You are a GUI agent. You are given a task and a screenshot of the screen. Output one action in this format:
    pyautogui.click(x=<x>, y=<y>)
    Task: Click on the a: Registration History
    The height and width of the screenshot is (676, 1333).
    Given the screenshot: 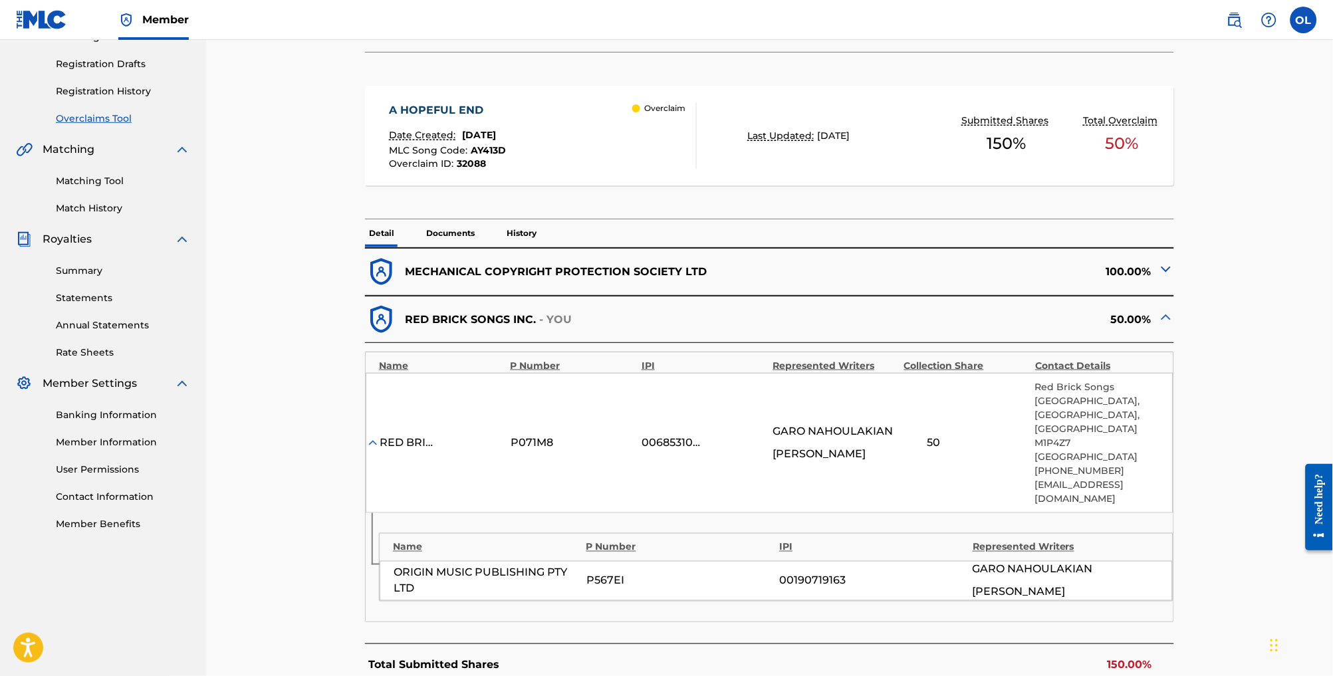 What is the action you would take?
    pyautogui.click(x=123, y=91)
    